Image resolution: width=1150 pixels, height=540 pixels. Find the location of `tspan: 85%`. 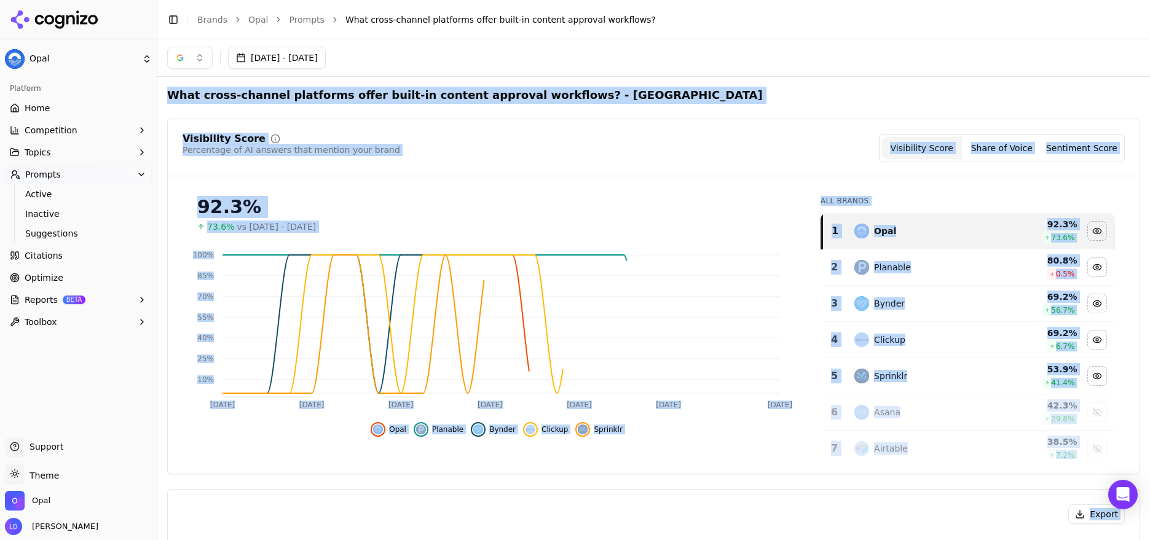

tspan: 85% is located at coordinates (205, 276).